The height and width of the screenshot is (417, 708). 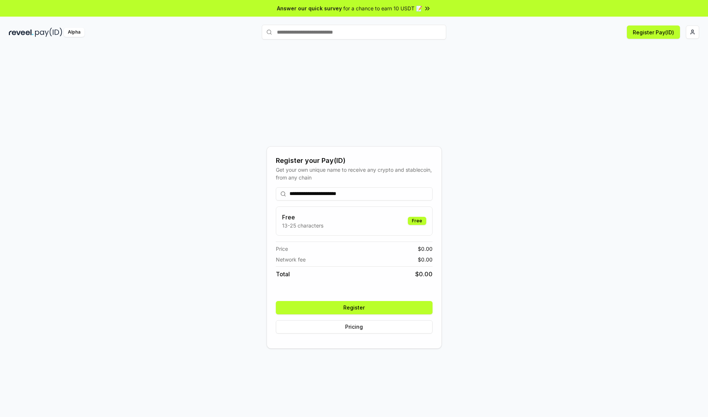 I want to click on h3: Free, so click(x=303, y=217).